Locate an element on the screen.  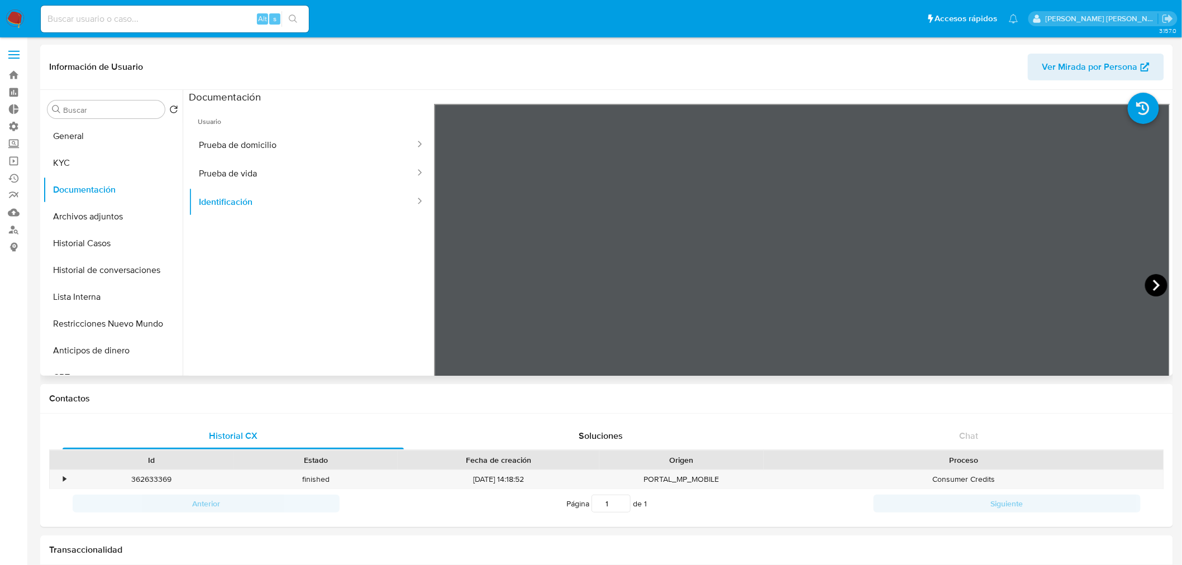
span: Página de is located at coordinates (606, 504).